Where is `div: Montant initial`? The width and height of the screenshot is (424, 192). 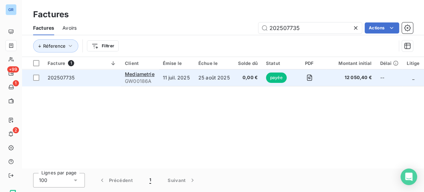
div: Montant initial is located at coordinates (351, 63).